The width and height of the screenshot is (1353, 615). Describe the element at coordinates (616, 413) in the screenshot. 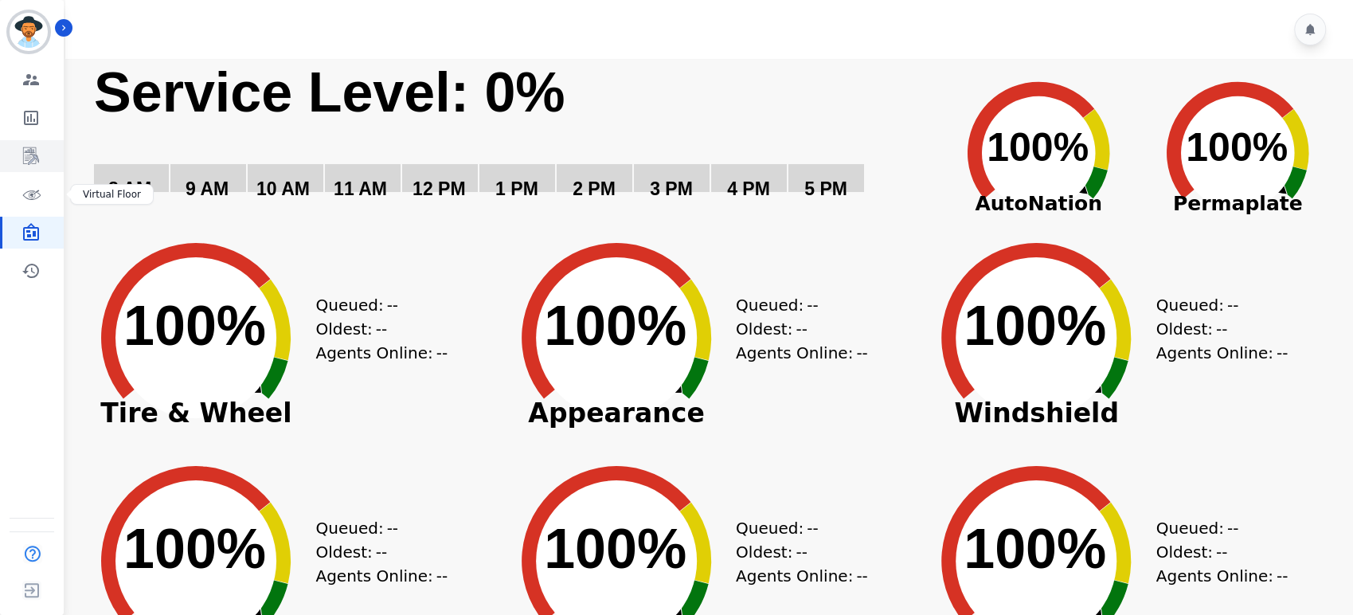

I see `span: Appearance` at that location.